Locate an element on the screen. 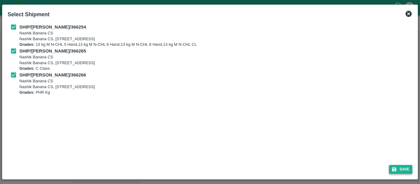 The height and width of the screenshot is (184, 420). p: C Class is located at coordinates (57, 68).